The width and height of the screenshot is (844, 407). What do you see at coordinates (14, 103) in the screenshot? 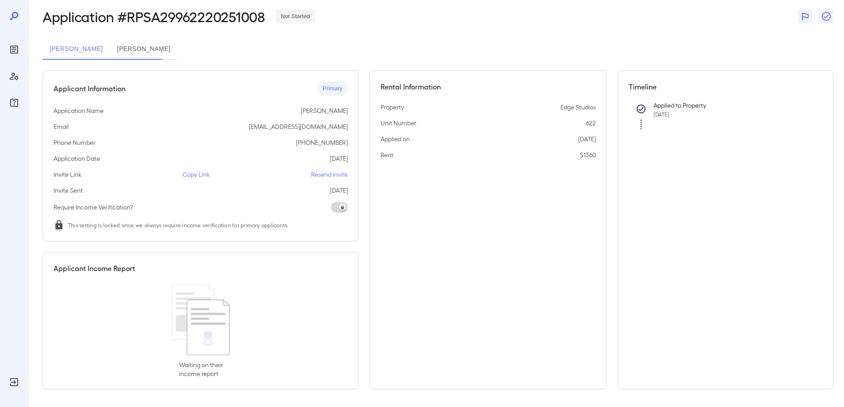
I see `div: FAQ` at bounding box center [14, 103].